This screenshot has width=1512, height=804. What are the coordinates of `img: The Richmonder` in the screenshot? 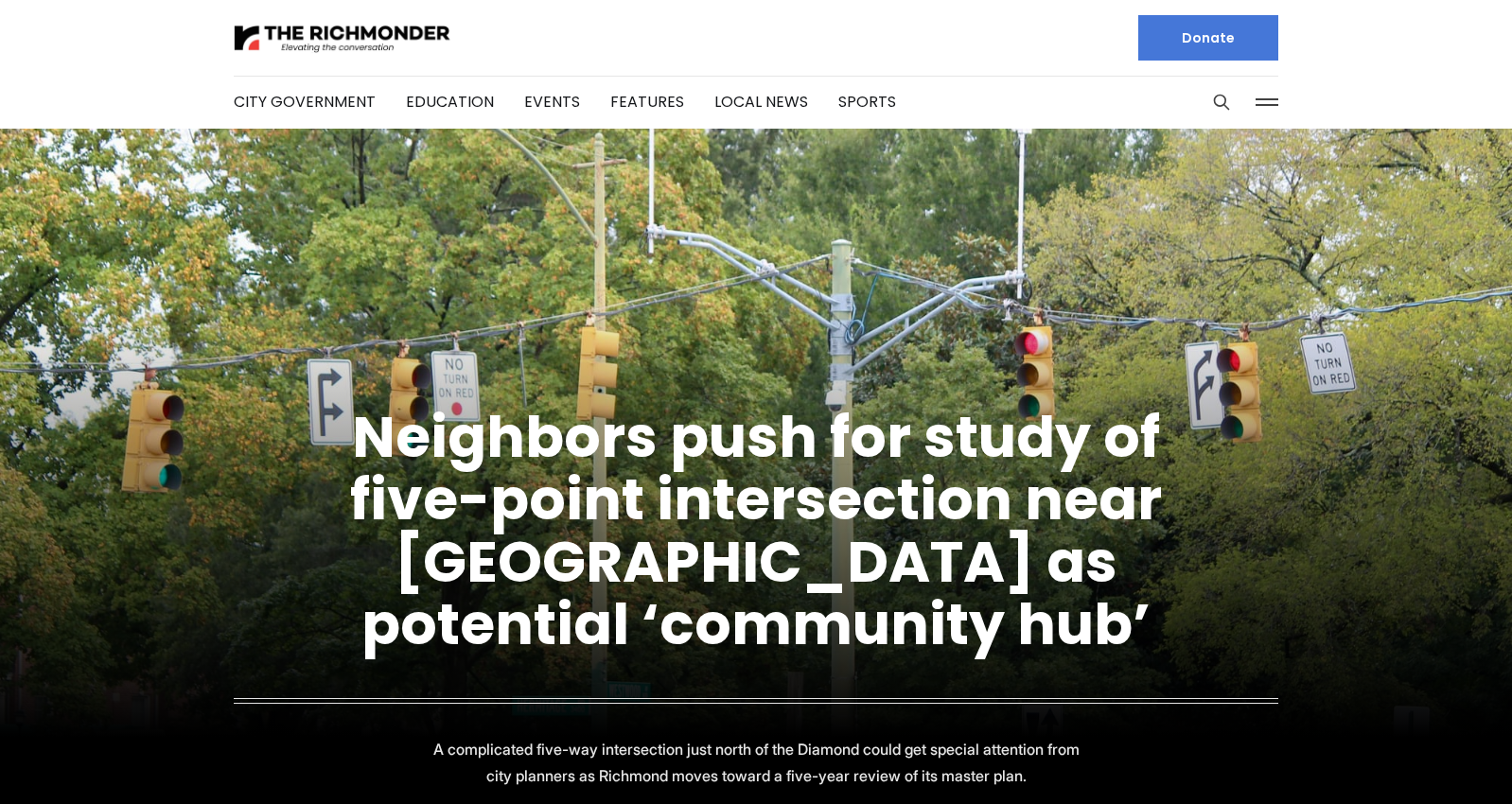 It's located at (343, 38).